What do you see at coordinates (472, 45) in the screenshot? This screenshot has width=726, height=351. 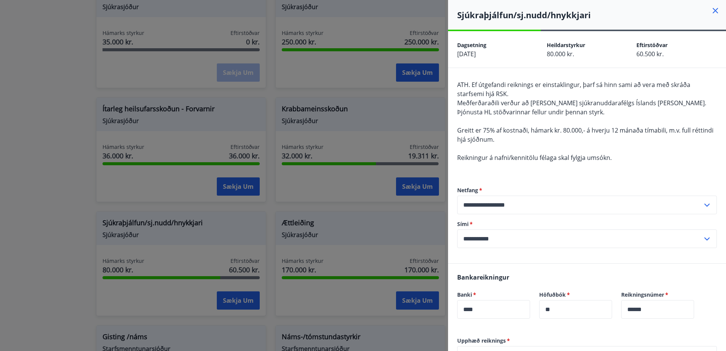 I see `span: Dagsetning` at bounding box center [472, 45].